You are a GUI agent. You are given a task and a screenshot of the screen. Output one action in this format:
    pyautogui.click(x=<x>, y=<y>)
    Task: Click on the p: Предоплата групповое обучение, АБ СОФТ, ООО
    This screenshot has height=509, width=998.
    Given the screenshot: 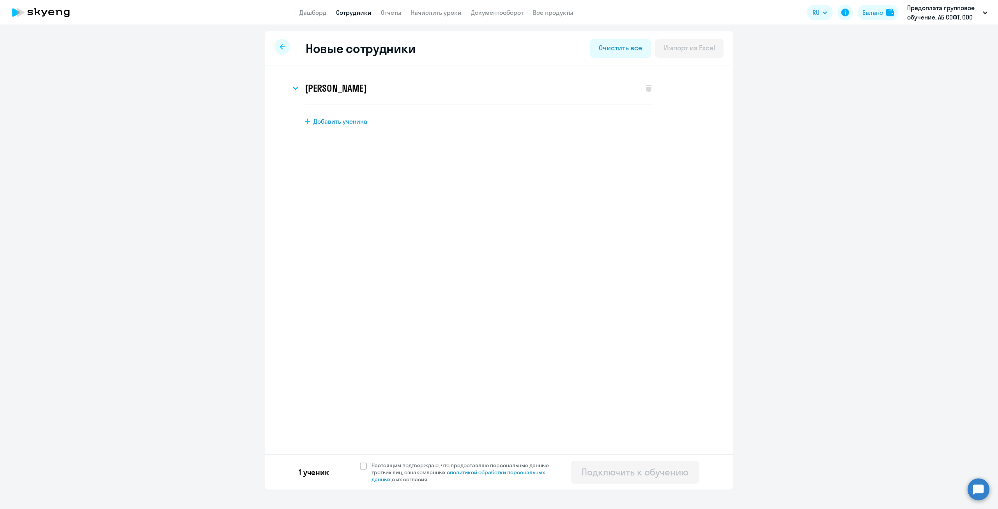 What is the action you would take?
    pyautogui.click(x=943, y=12)
    